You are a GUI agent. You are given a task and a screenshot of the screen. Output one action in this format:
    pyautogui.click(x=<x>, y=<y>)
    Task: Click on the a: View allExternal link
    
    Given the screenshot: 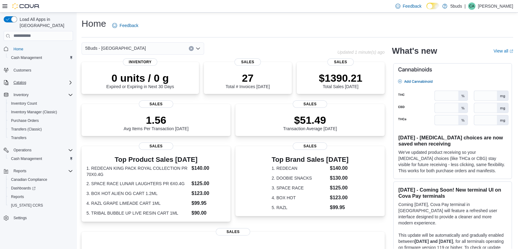 What is the action you would take?
    pyautogui.click(x=504, y=51)
    